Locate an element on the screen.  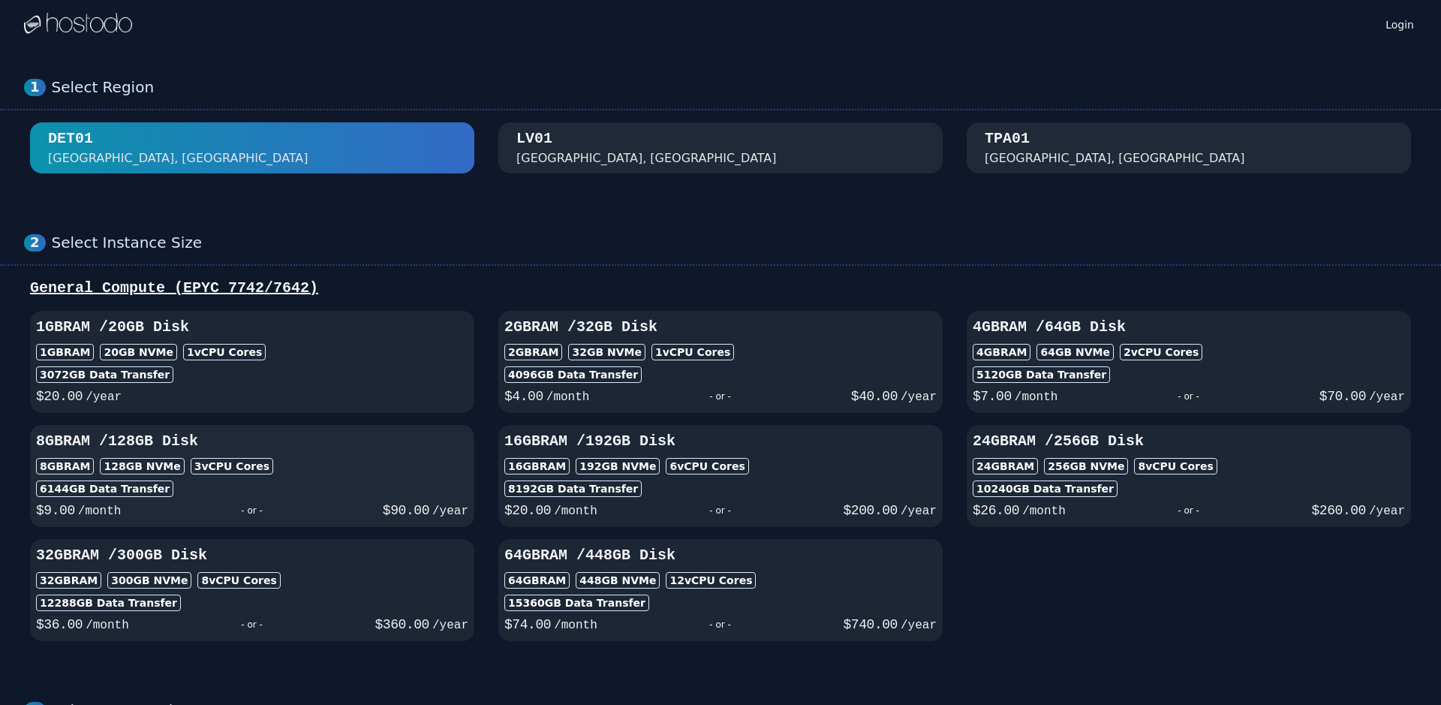
a: Login is located at coordinates (1400, 23).